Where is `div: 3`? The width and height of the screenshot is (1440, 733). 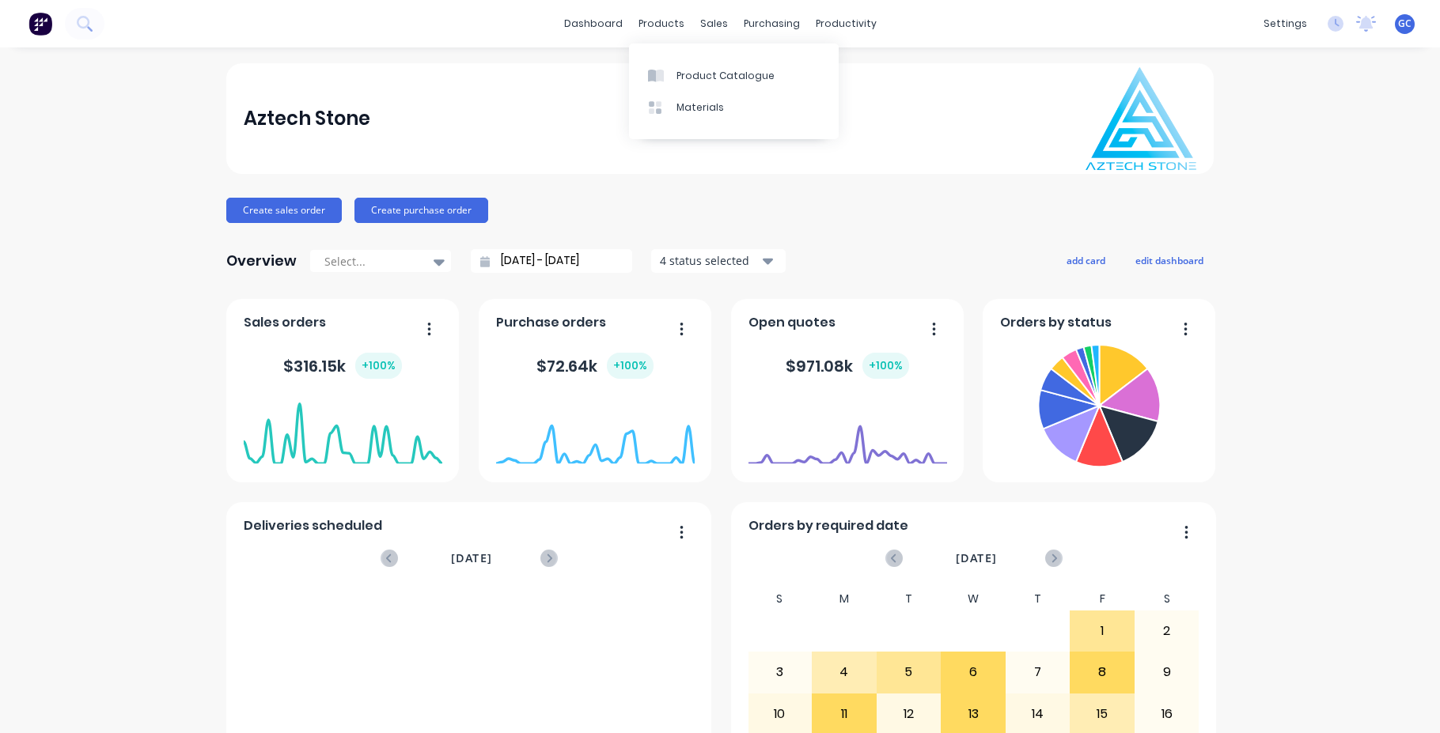
div: 3 is located at coordinates (780, 672).